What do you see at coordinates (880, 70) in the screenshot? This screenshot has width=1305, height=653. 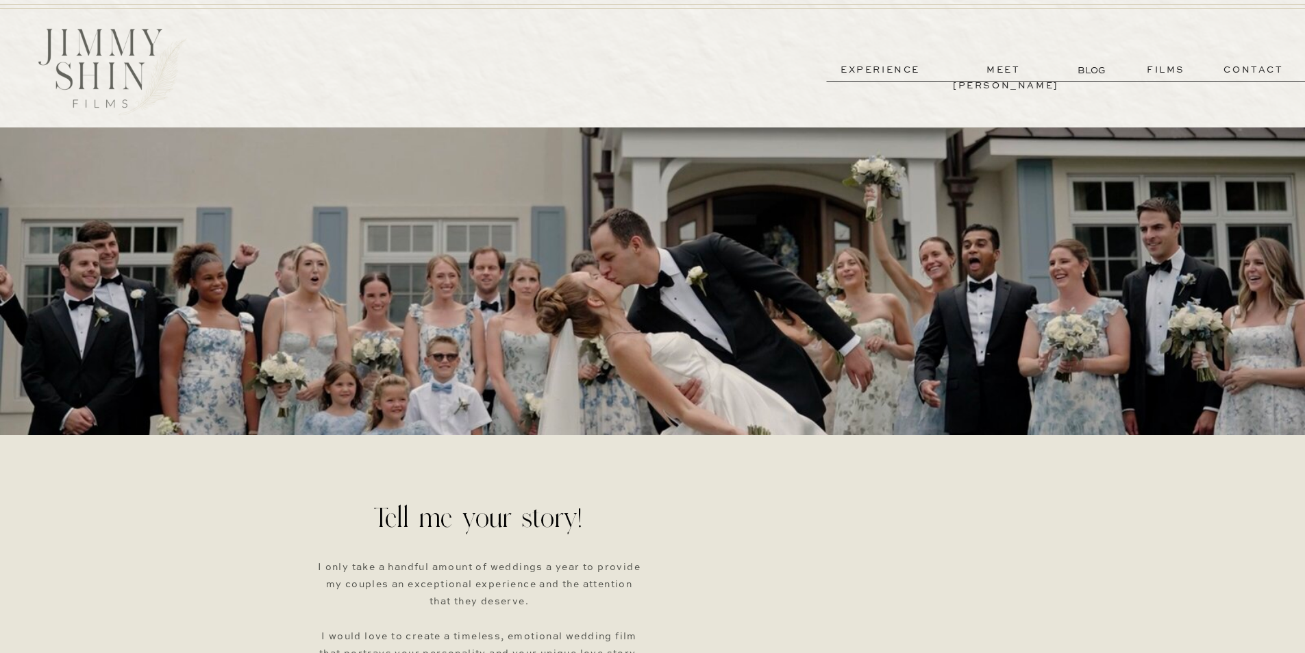 I see `p: experience` at bounding box center [880, 70].